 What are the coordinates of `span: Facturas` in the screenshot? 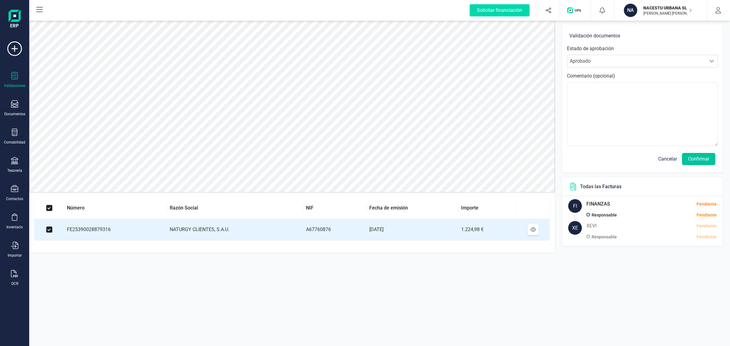 It's located at (611, 186).